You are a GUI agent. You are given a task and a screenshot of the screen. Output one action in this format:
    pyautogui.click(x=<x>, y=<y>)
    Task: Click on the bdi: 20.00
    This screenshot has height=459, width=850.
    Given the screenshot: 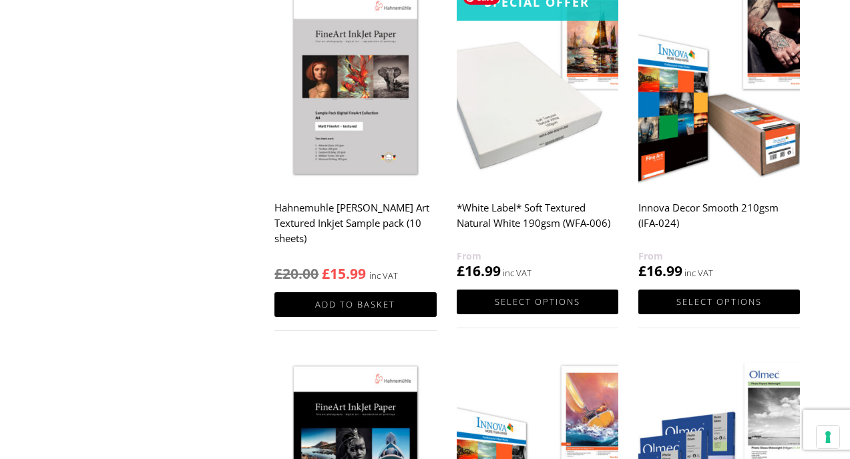 What is the action you would take?
    pyautogui.click(x=296, y=274)
    